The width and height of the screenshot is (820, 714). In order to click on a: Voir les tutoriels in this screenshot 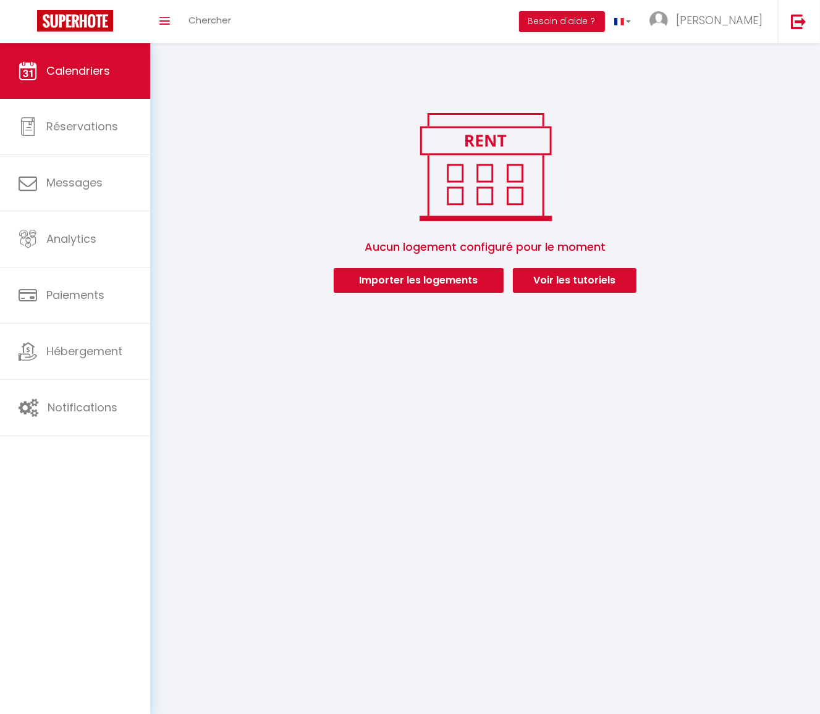, I will do `click(574, 280)`.